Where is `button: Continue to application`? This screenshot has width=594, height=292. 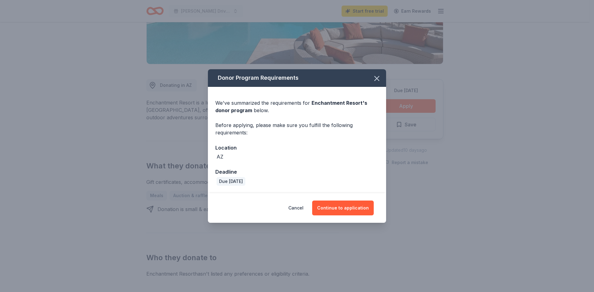 button: Continue to application is located at coordinates (343, 208).